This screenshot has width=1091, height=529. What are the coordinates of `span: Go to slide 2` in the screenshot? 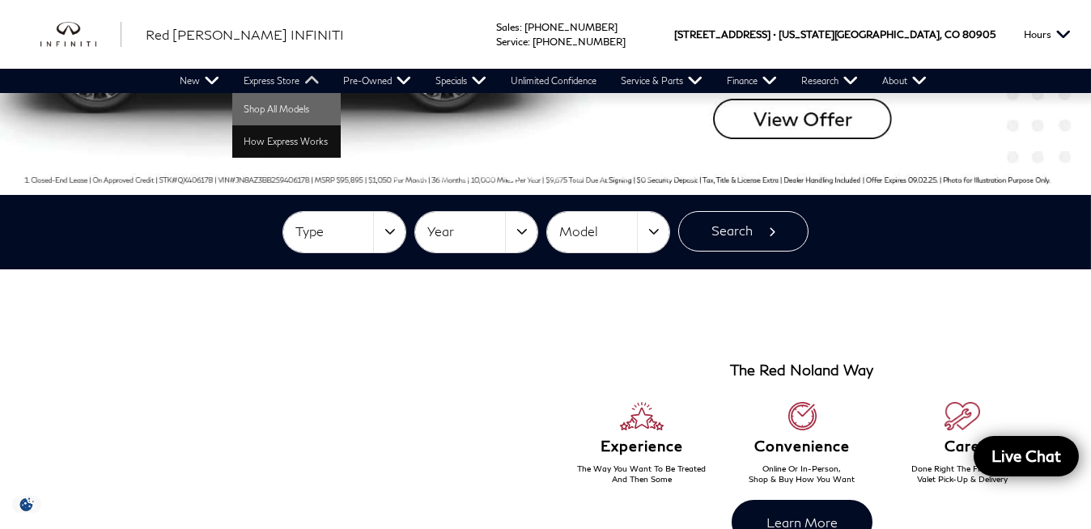 It's located at (421, 173).